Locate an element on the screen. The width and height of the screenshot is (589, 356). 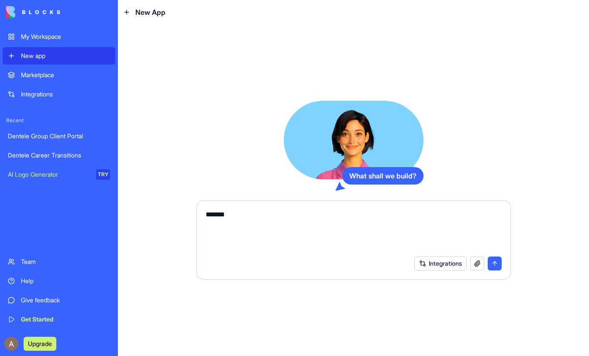
div: Team is located at coordinates (65, 262).